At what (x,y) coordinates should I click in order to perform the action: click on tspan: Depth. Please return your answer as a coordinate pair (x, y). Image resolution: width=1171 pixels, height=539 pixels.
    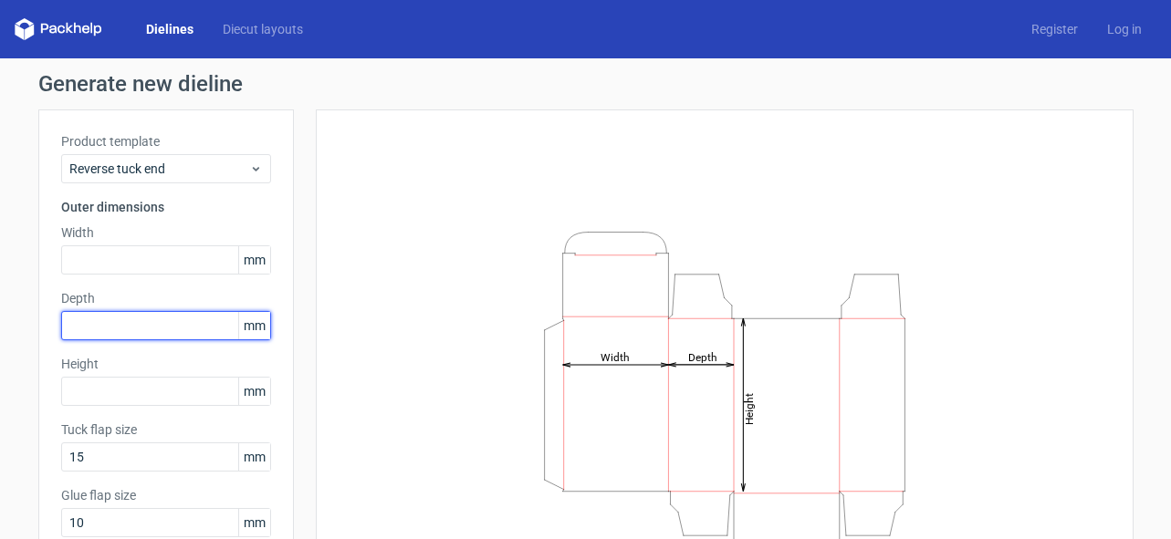
    Looking at the image, I should click on (702, 357).